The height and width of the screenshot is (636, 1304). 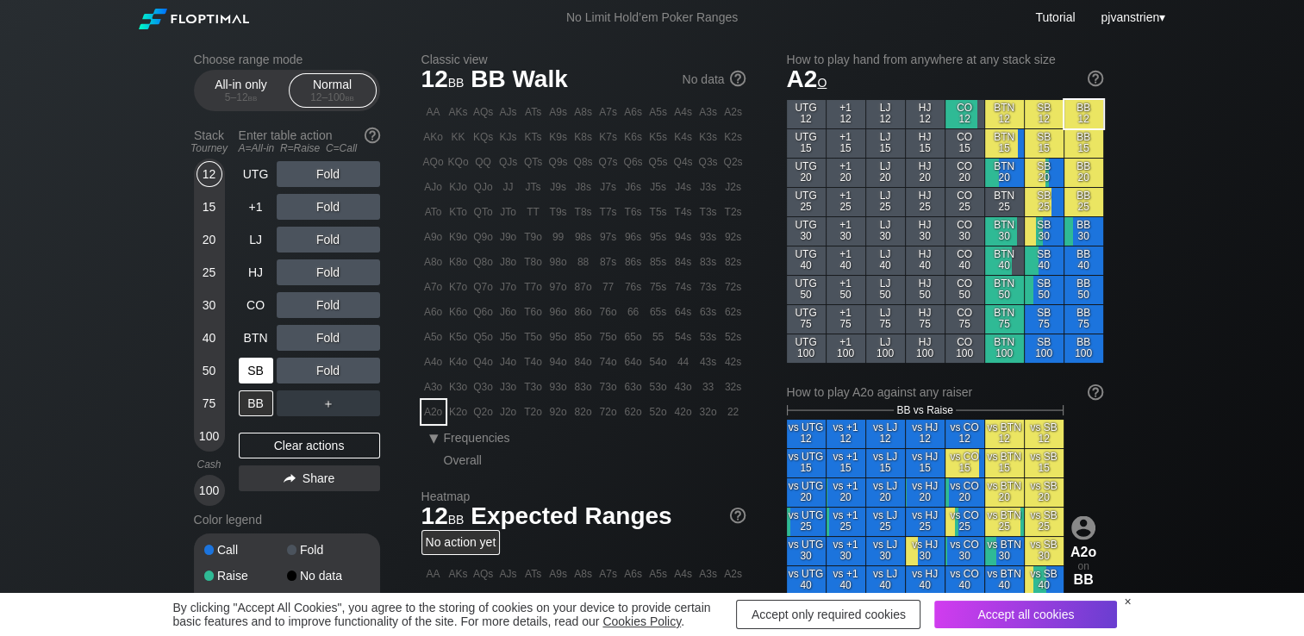 I want to click on div: 53o, so click(x=658, y=387).